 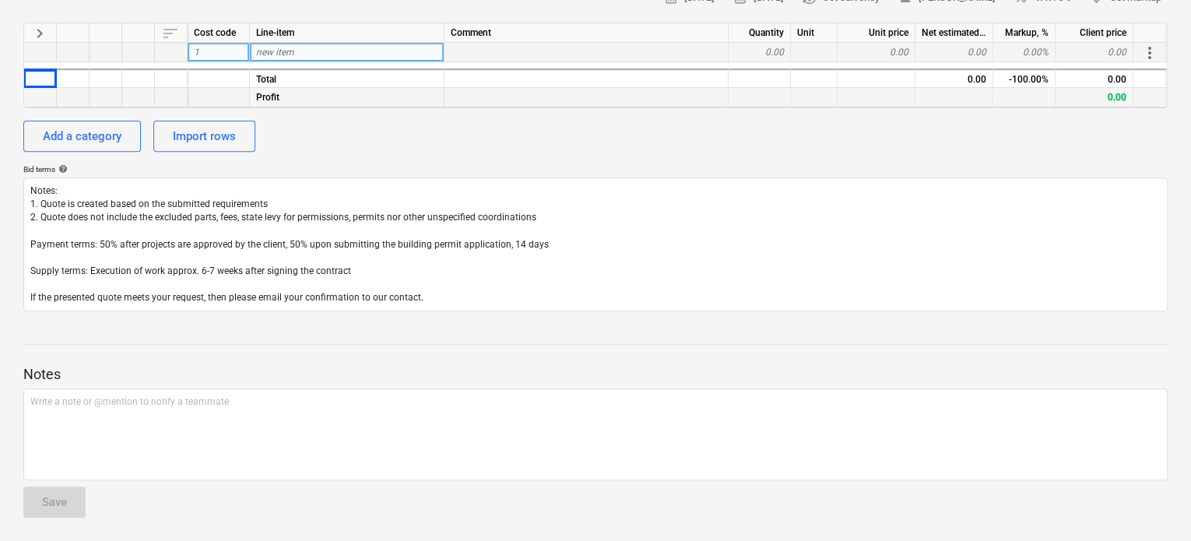 I want to click on span: new item, so click(x=275, y=52).